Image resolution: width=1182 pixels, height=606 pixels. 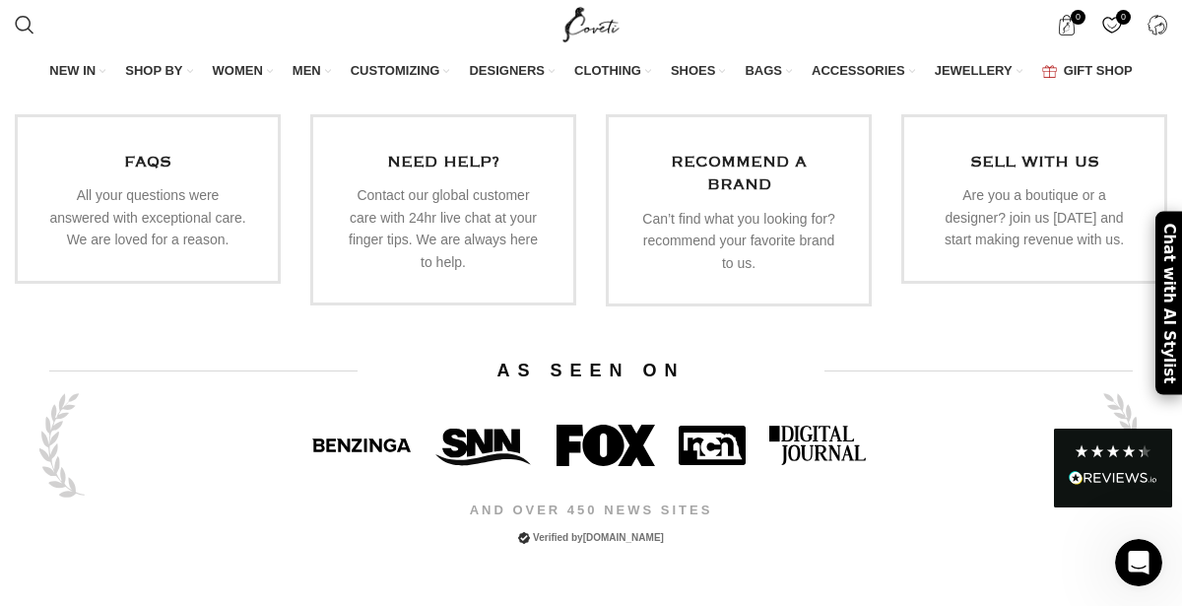 What do you see at coordinates (1088, 72) in the screenshot?
I see `a: GIFT SHOP` at bounding box center [1088, 72].